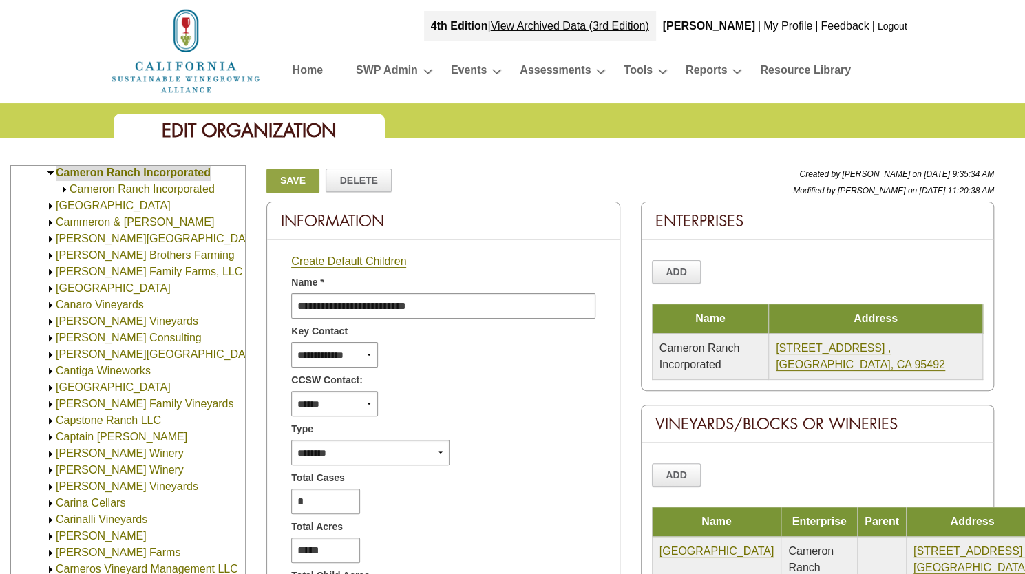 This screenshot has height=574, width=1025. What do you see at coordinates (50, 371) in the screenshot?
I see `img: Expand Cantiga Wineworks` at bounding box center [50, 371].